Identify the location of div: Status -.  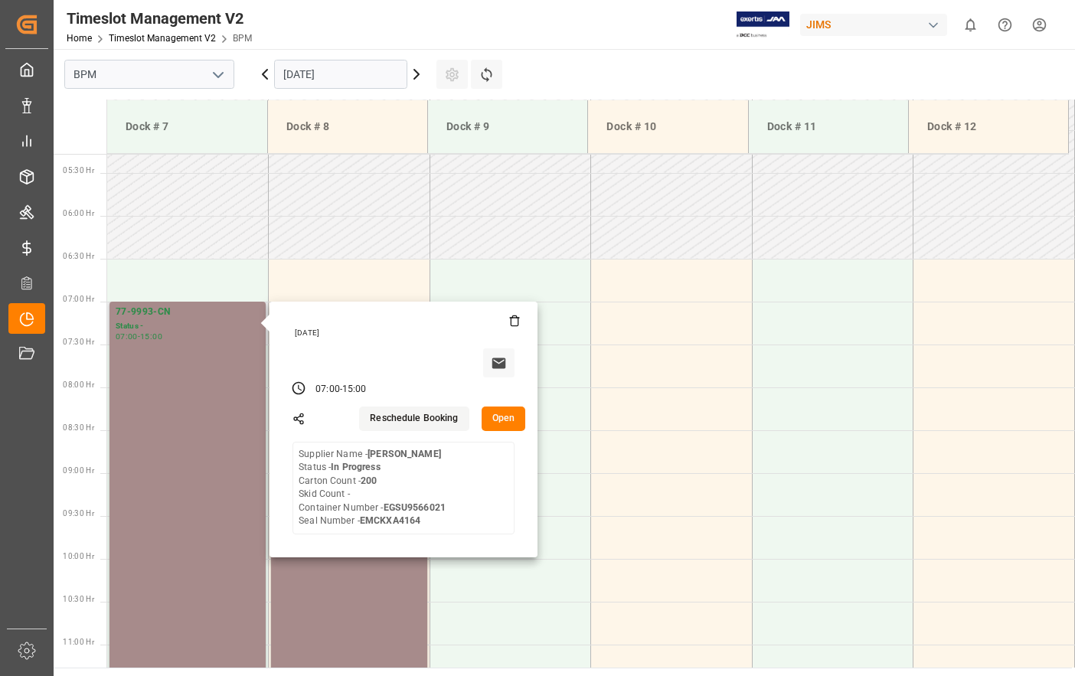
(188, 326).